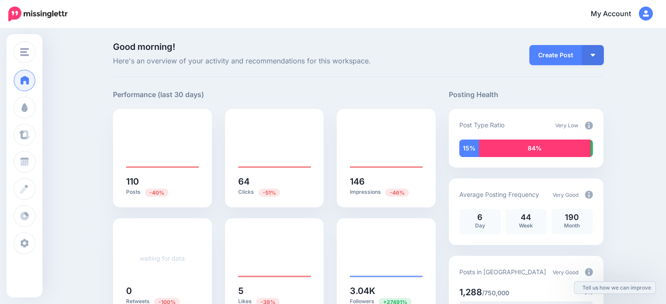  What do you see at coordinates (614, 287) in the screenshot?
I see `a: Tell us how we can improve` at bounding box center [614, 287].